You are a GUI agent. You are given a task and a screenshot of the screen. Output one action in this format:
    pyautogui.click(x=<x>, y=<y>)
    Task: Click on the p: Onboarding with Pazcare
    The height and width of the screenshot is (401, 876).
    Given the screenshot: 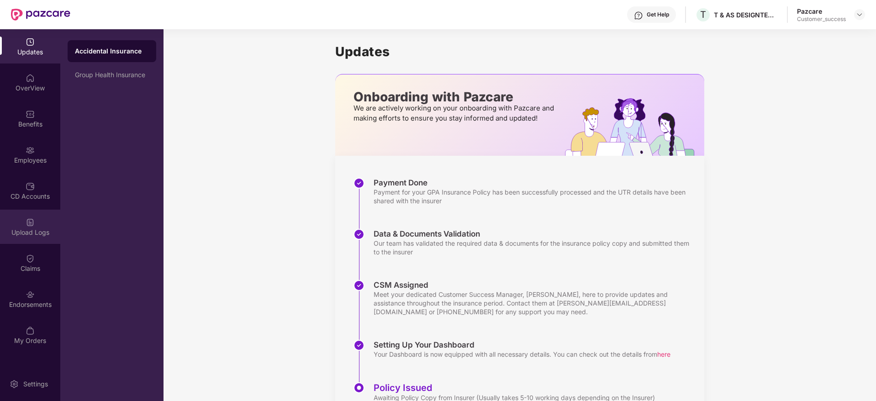 What is the action you would take?
    pyautogui.click(x=455, y=97)
    